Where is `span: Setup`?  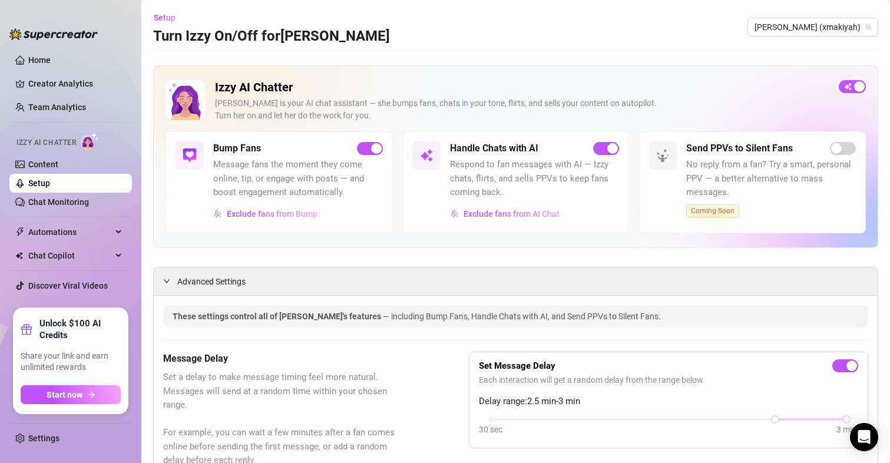
span: Setup is located at coordinates (164, 18).